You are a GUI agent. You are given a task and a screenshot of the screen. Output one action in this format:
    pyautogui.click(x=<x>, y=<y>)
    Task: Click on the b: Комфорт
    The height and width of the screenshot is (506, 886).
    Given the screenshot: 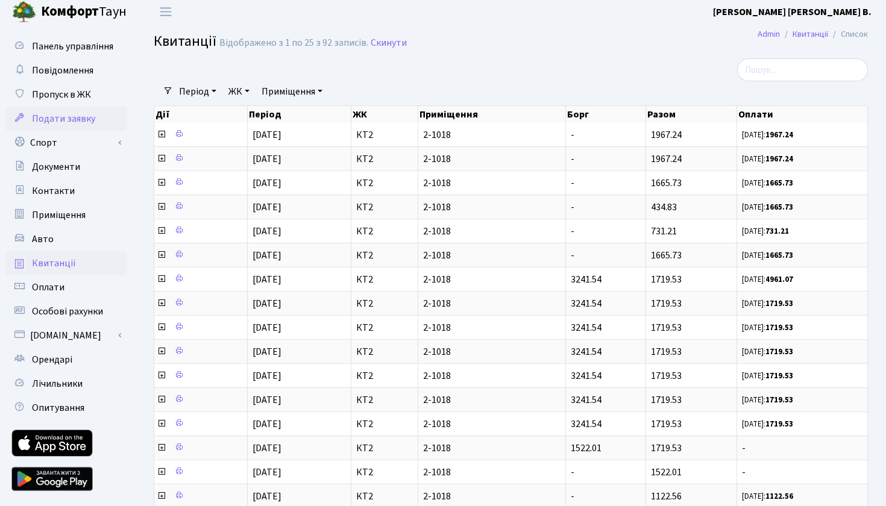 What is the action you would take?
    pyautogui.click(x=70, y=11)
    